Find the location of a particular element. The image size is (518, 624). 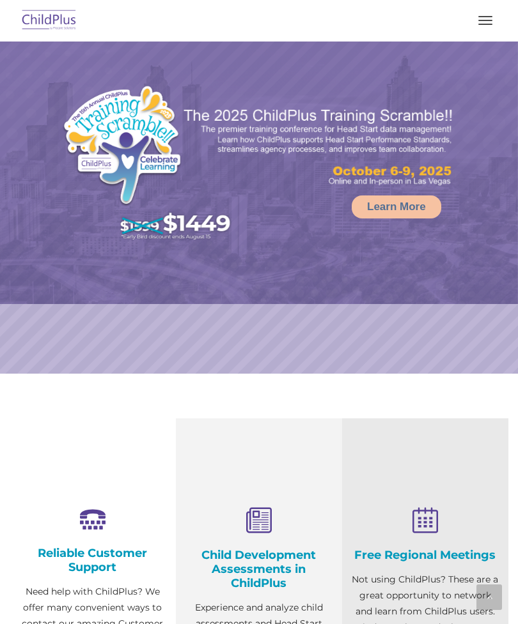

h4: Free Regional Meetings is located at coordinates (425, 555).